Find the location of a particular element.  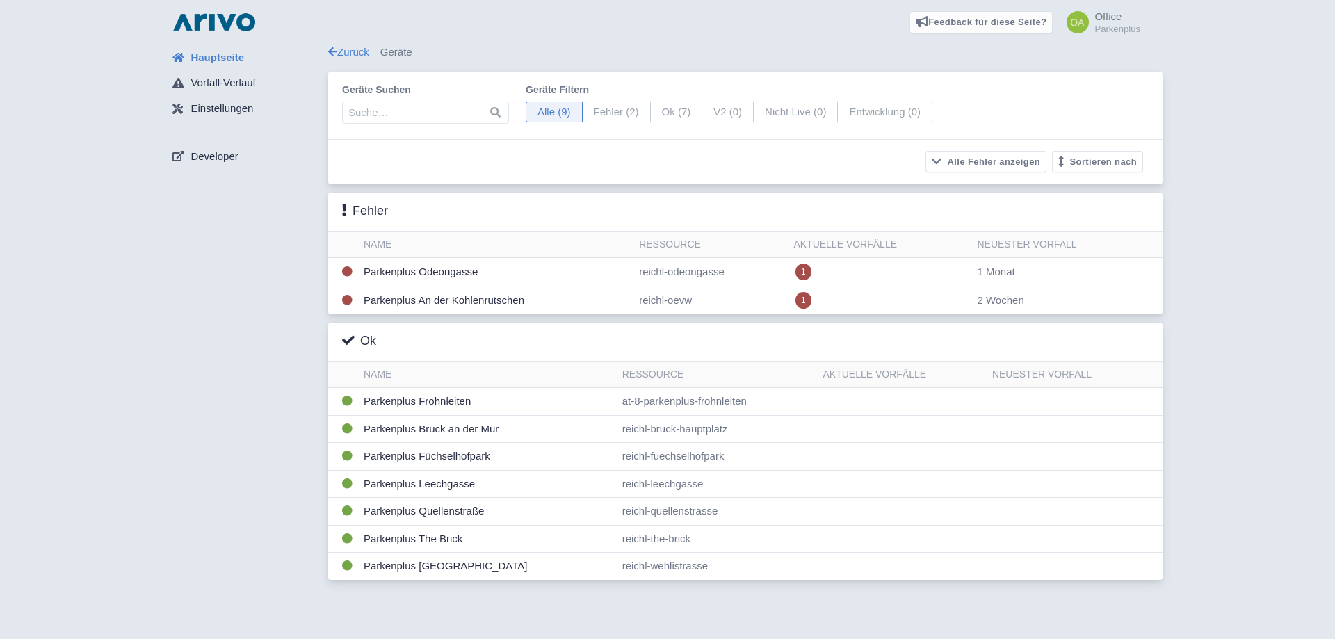

span: Einstellungen is located at coordinates (222, 108).